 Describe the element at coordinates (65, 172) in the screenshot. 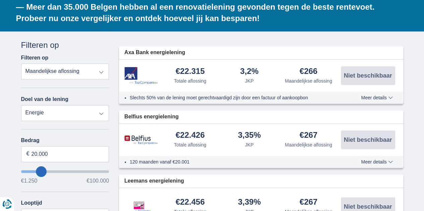

I see `input: wantToBorrow` at that location.